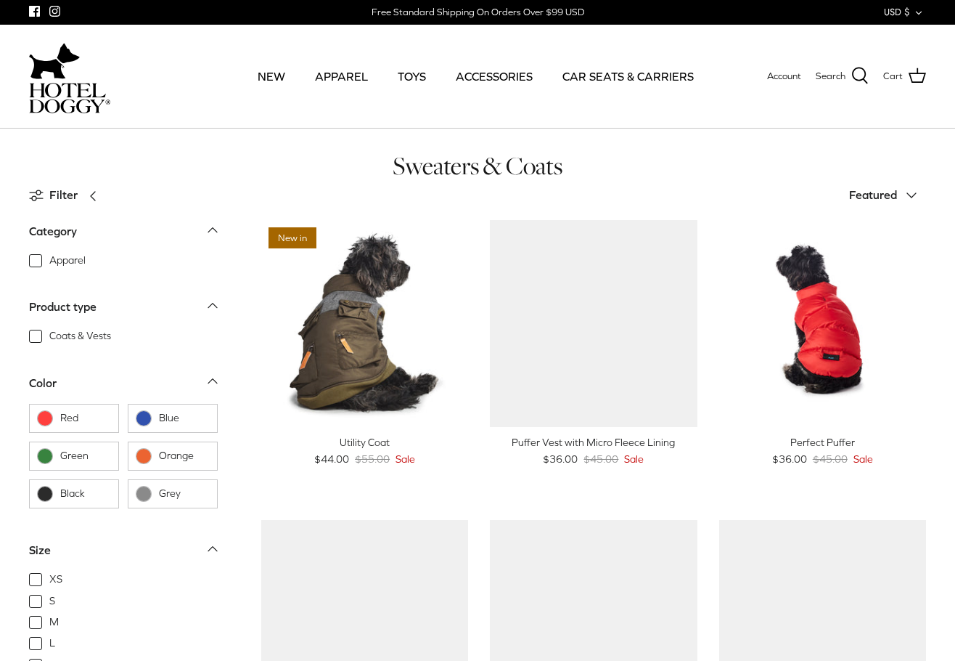  What do you see at coordinates (53, 232) in the screenshot?
I see `div: Category` at bounding box center [53, 232].